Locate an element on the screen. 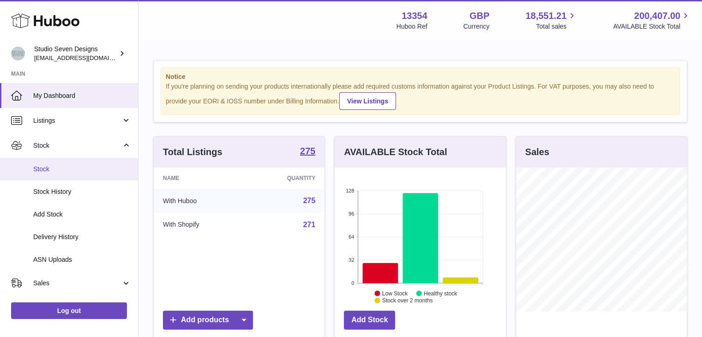 The width and height of the screenshot is (702, 337). td: With Shopify is located at coordinates (200, 225).